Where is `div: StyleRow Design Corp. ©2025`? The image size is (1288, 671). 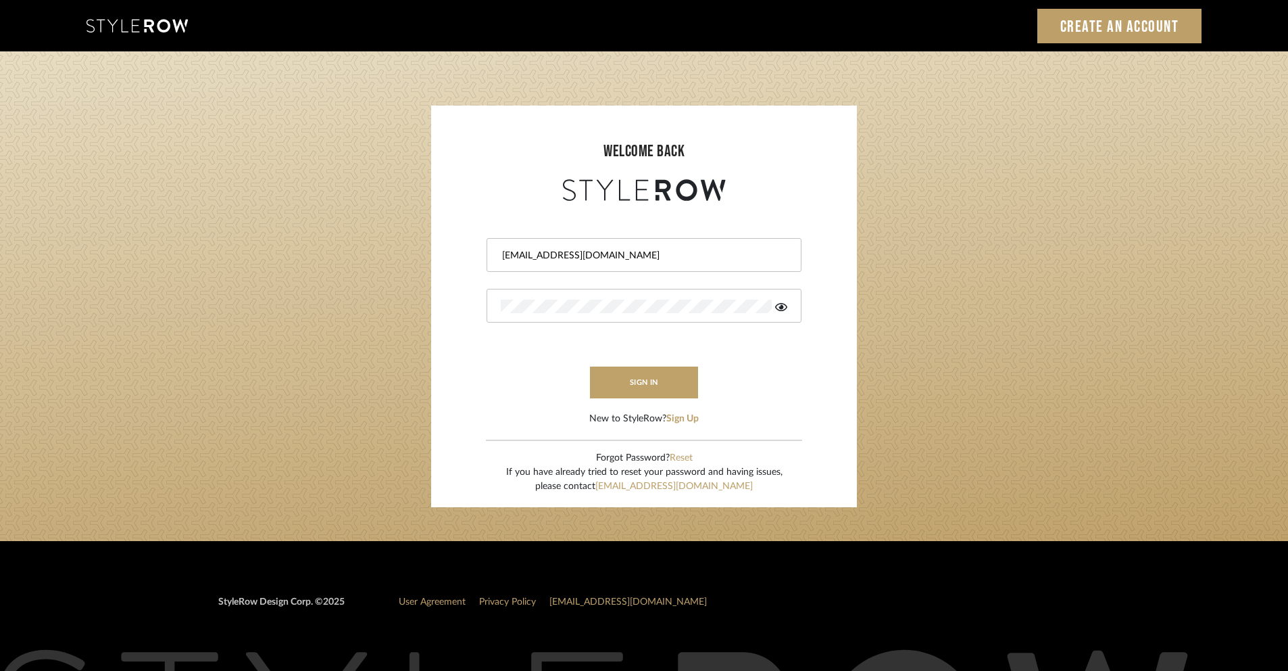
div: StyleRow Design Corp. ©2025 is located at coordinates (281, 607).